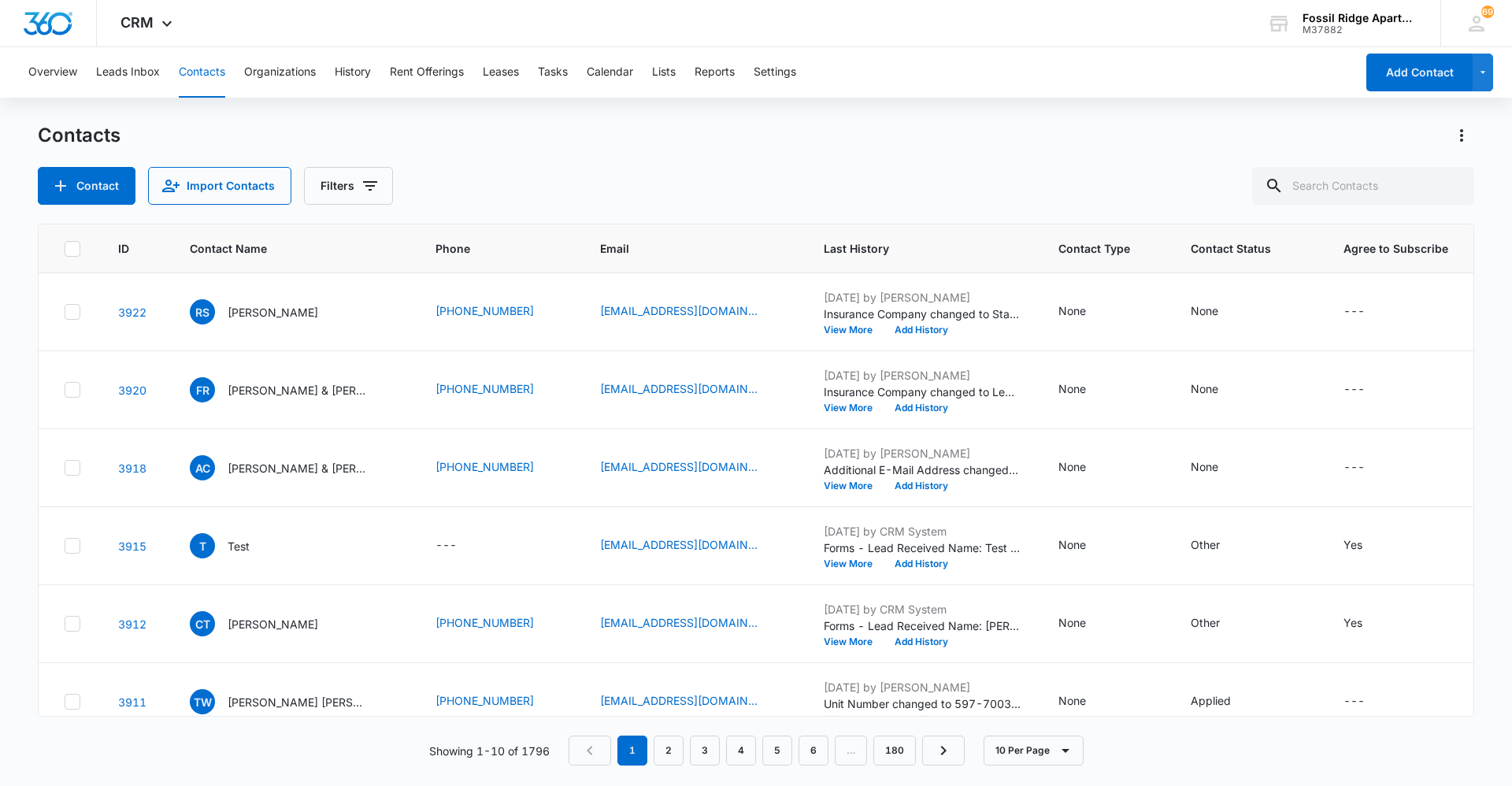 This screenshot has width=1512, height=786. Describe the element at coordinates (922, 704) in the screenshot. I see `p: Unit Number changed to 597-700307.` at that location.